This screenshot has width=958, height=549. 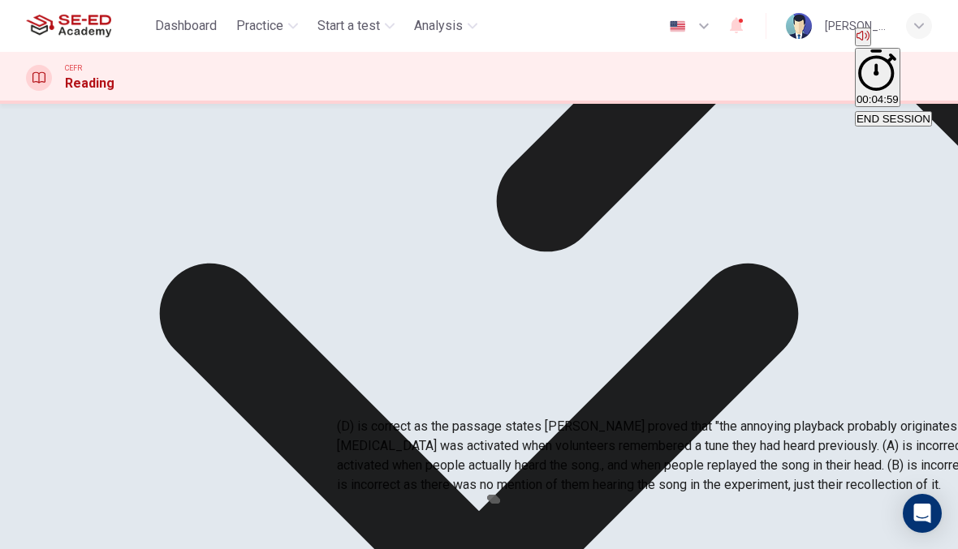 I want to click on span: Start a test, so click(x=348, y=26).